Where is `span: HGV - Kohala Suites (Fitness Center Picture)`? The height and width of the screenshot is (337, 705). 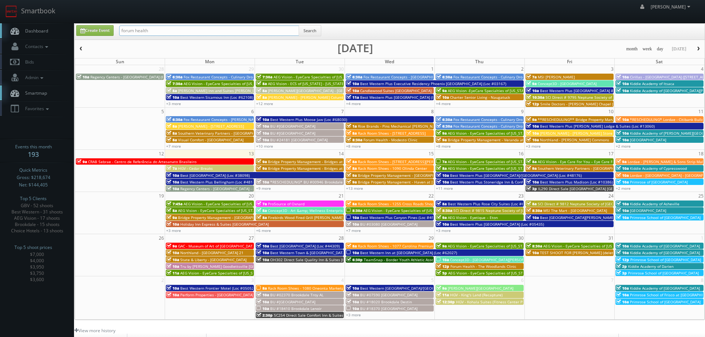
span: HGV - Kohala Suites (Fitness Center Picture) is located at coordinates (495, 302).